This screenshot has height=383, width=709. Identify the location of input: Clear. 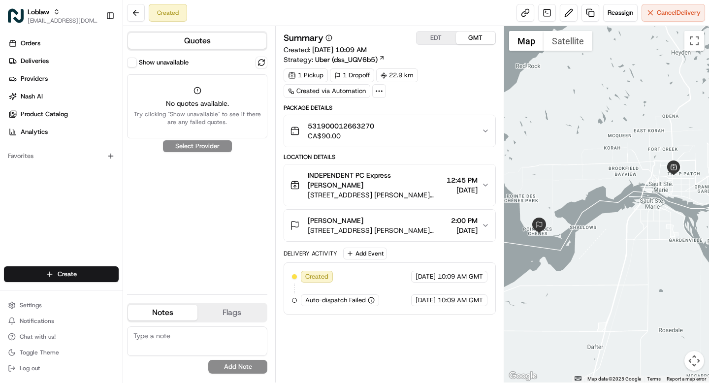
(94, 68).